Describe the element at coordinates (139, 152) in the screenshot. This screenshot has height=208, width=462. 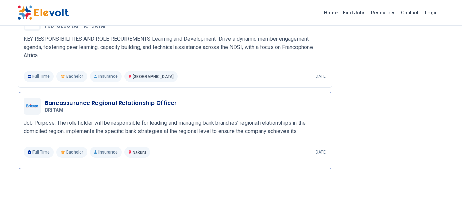
I see `span: Nakuru` at that location.